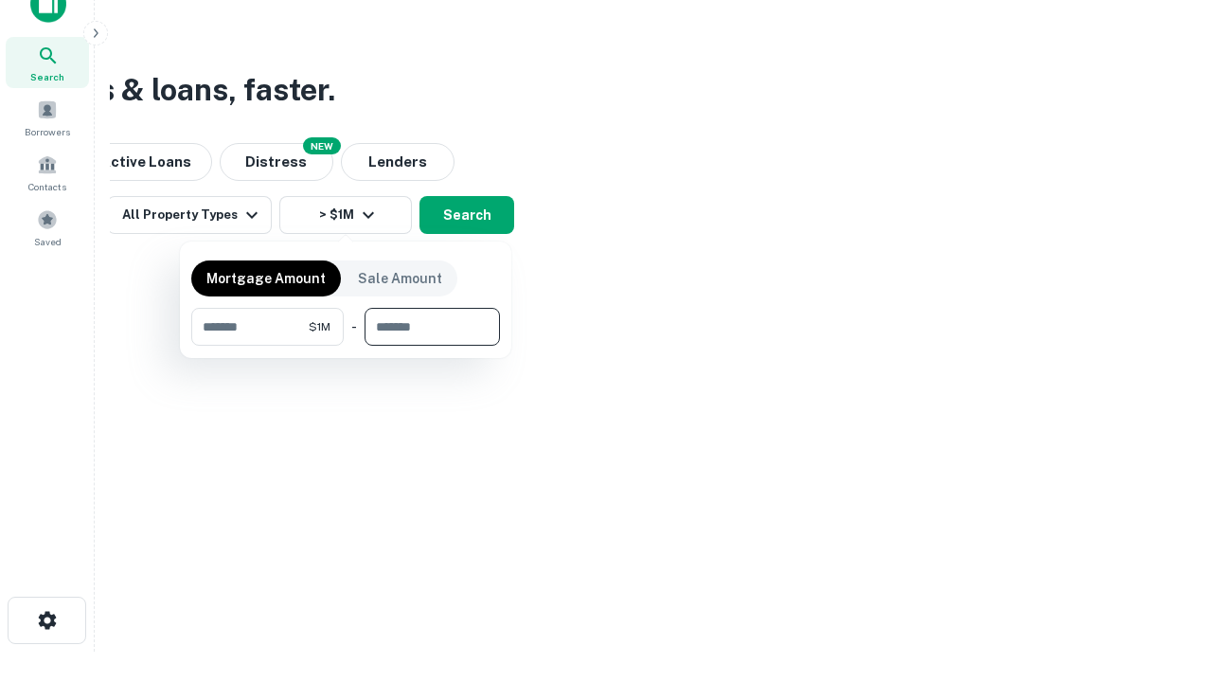  Describe the element at coordinates (319, 327) in the screenshot. I see `span: $1M` at that location.